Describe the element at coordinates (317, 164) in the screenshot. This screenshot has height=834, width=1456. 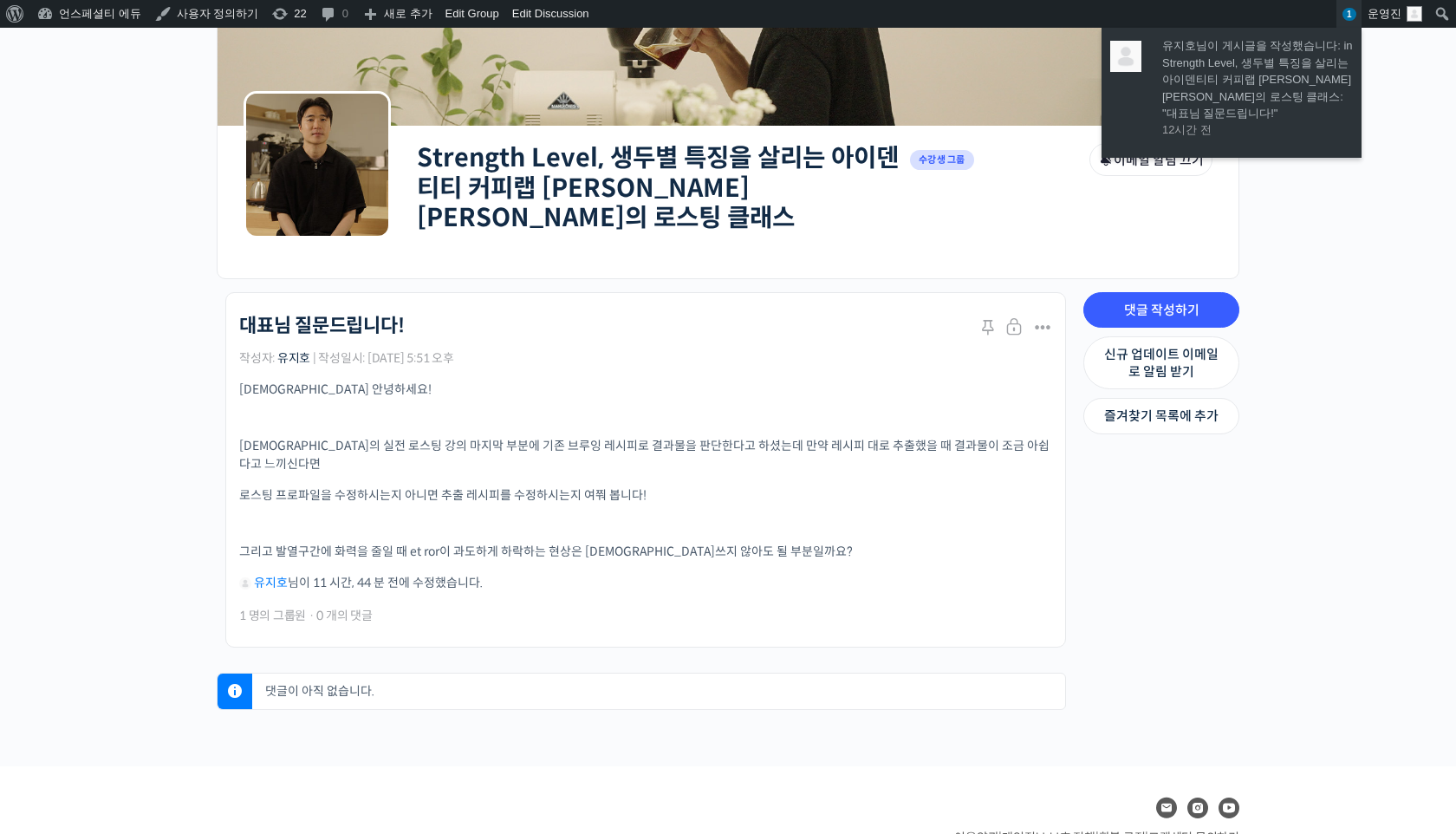
I see `img: Group logo of Strength Level, 생두별 특징을 살리는 아이덴티티 커피랩 윤원균 대표의 로스팅 클래스` at that location.